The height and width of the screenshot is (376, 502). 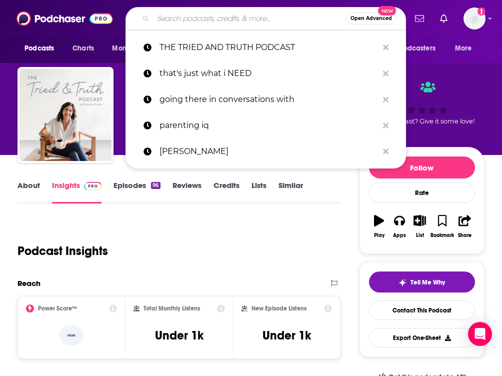 I want to click on div: Apps, so click(x=400, y=236).